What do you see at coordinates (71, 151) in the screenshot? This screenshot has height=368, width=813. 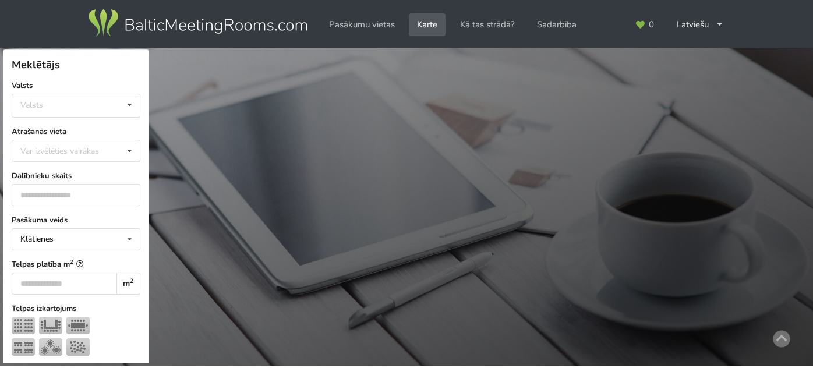 I see `div: Var izvēlēties vairākas` at bounding box center [71, 151].